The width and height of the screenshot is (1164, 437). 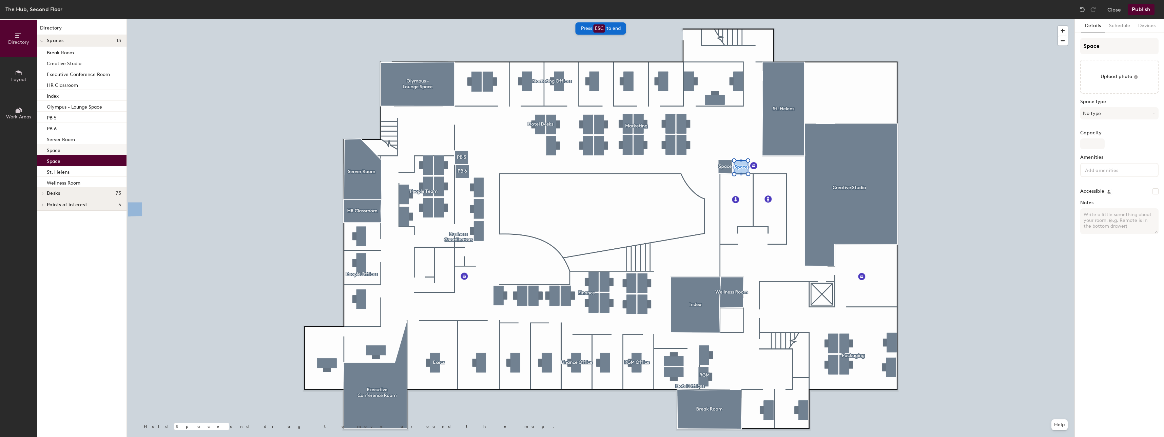 I want to click on label: Notes, so click(x=1119, y=203).